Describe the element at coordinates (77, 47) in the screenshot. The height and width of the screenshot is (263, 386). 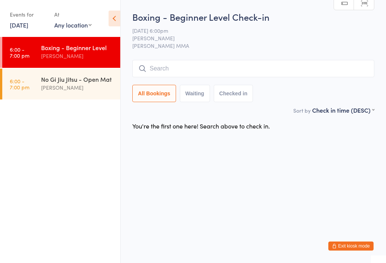
I see `div: Boxing - Beginner Level` at that location.